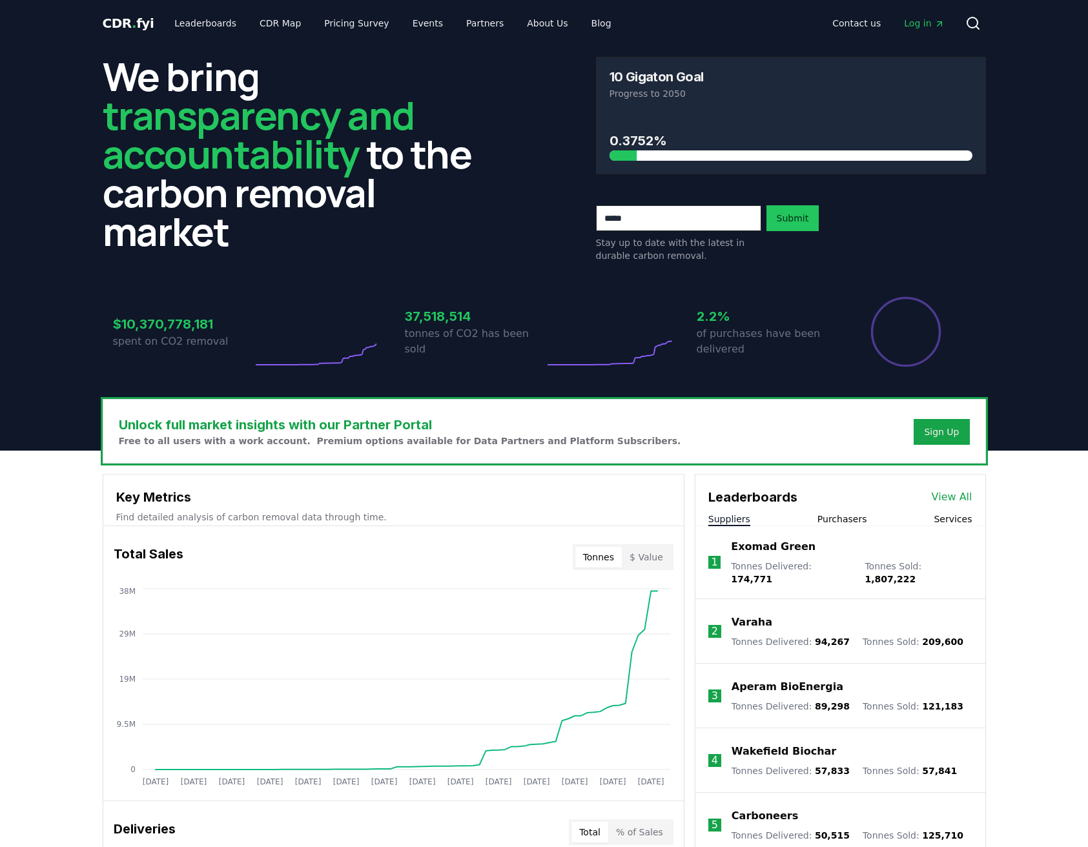 The image size is (1088, 847). What do you see at coordinates (784, 752) in the screenshot?
I see `p: Wakefield Biochar` at bounding box center [784, 752].